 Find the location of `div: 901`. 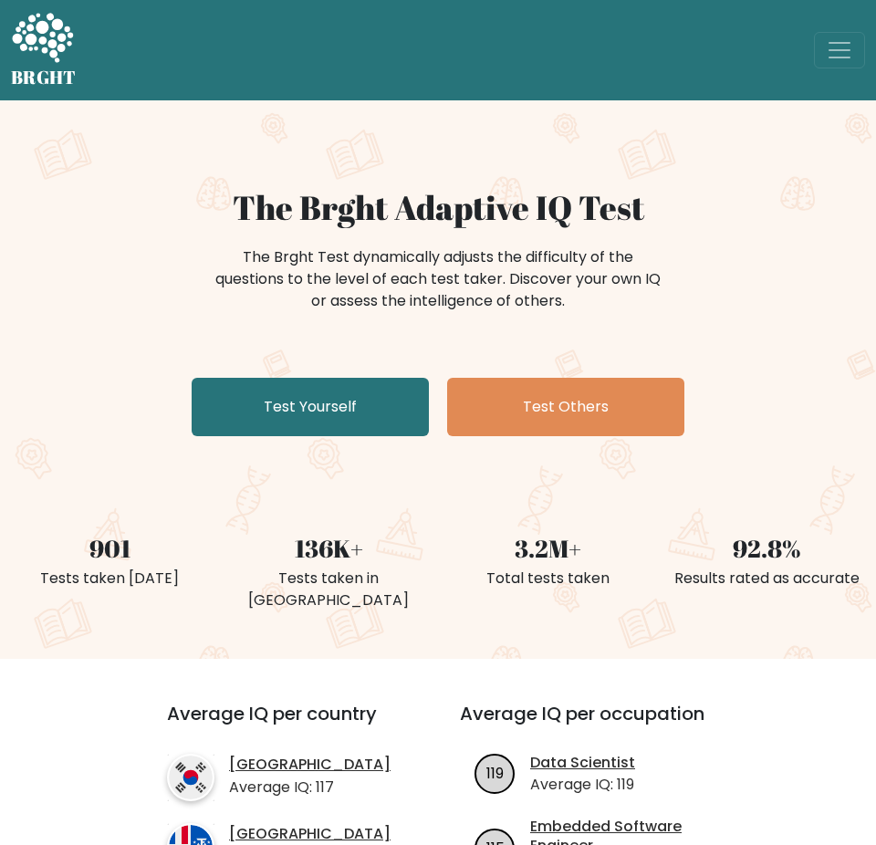

div: 901 is located at coordinates (110, 550).